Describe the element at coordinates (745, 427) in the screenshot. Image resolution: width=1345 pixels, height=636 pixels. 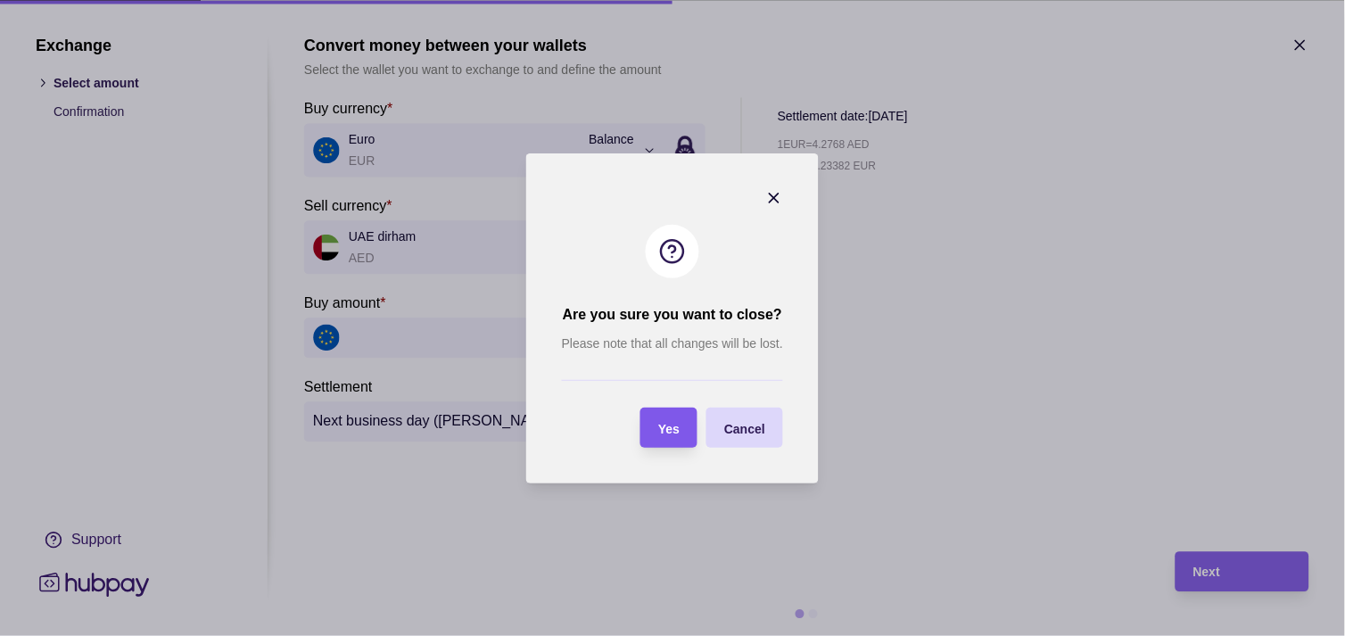
I see `button: Cancel` at that location.